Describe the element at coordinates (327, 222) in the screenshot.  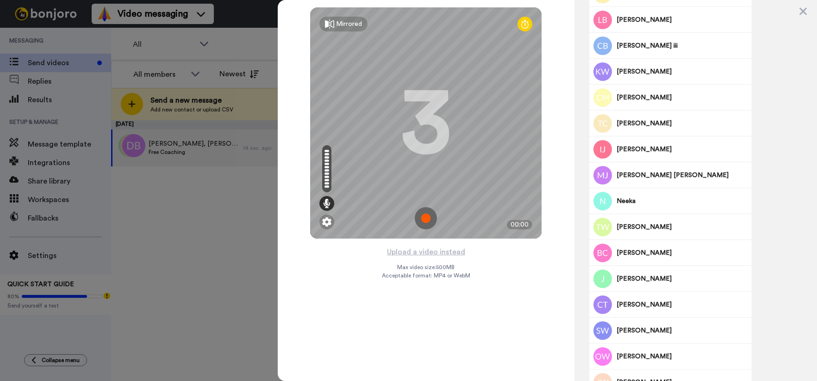
I see `img: ic_gear.svg` at that location.